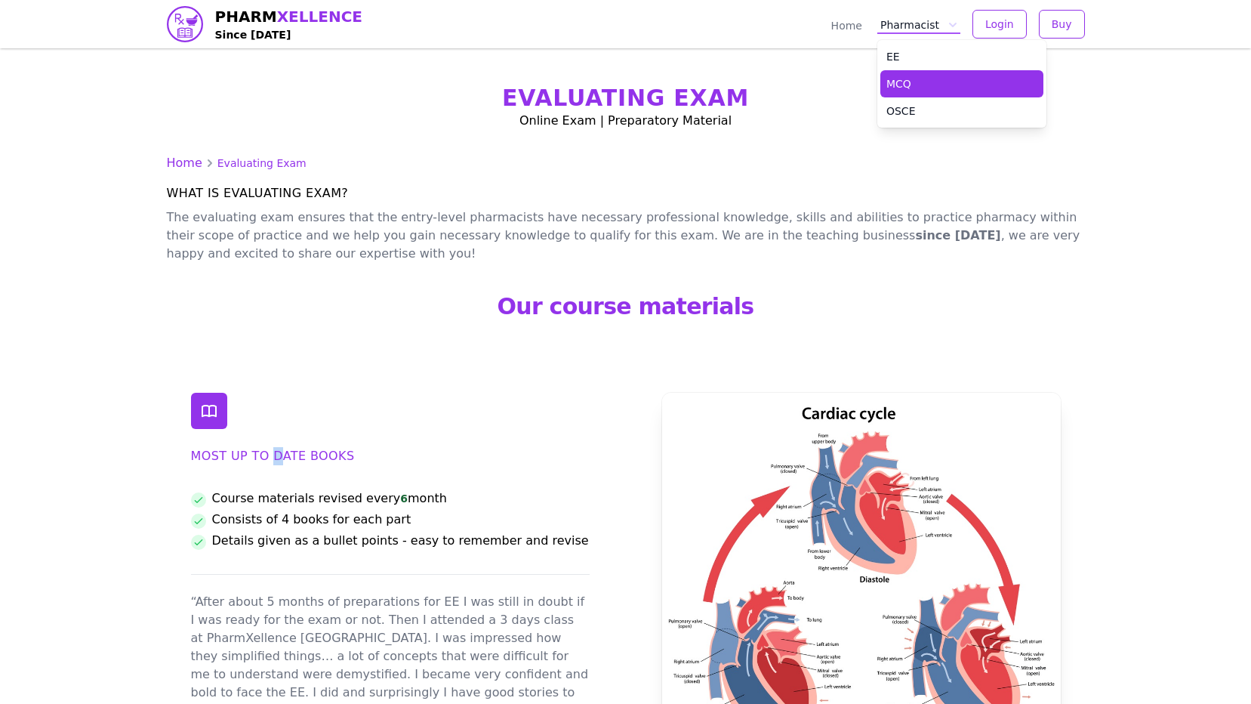  Describe the element at coordinates (626, 307) in the screenshot. I see `h2: Our course materials` at that location.